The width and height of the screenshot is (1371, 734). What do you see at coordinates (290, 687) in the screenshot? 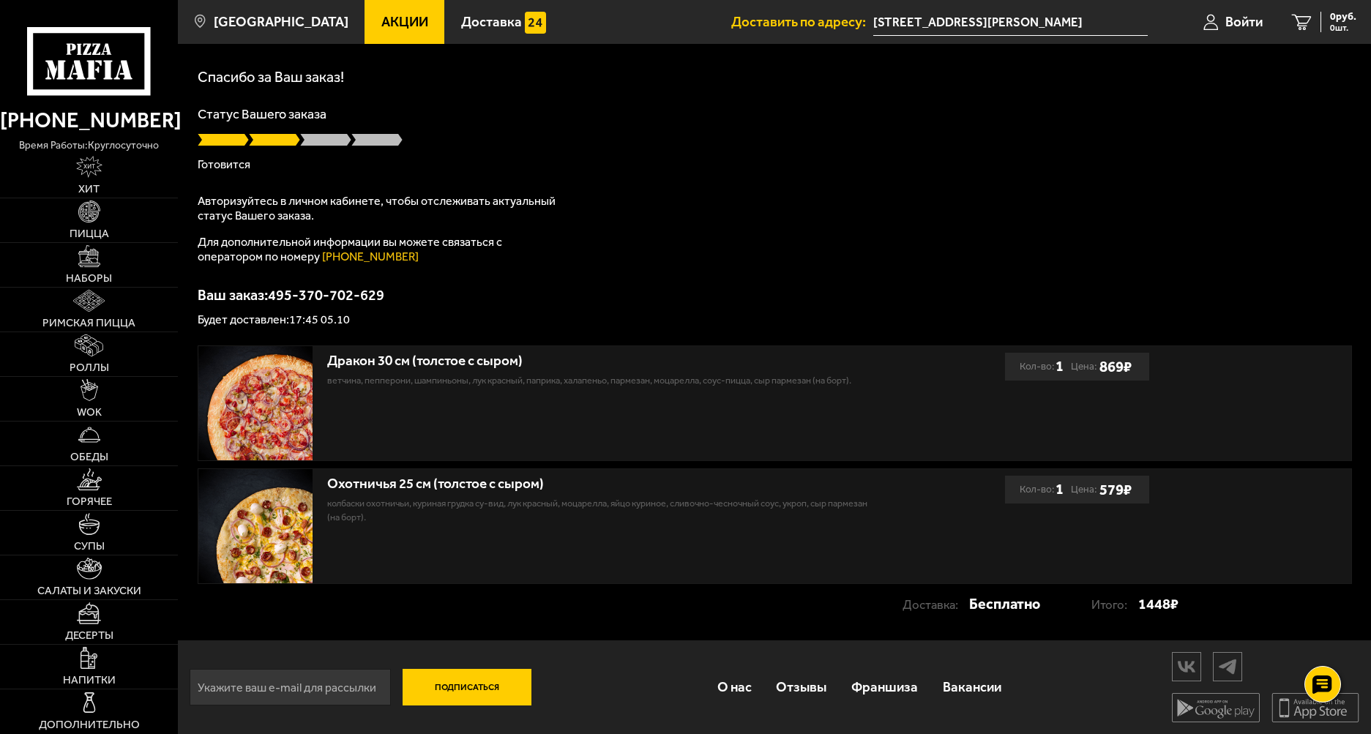
I see `input: Укажите ваш e-mail для рассылки` at bounding box center [290, 687].